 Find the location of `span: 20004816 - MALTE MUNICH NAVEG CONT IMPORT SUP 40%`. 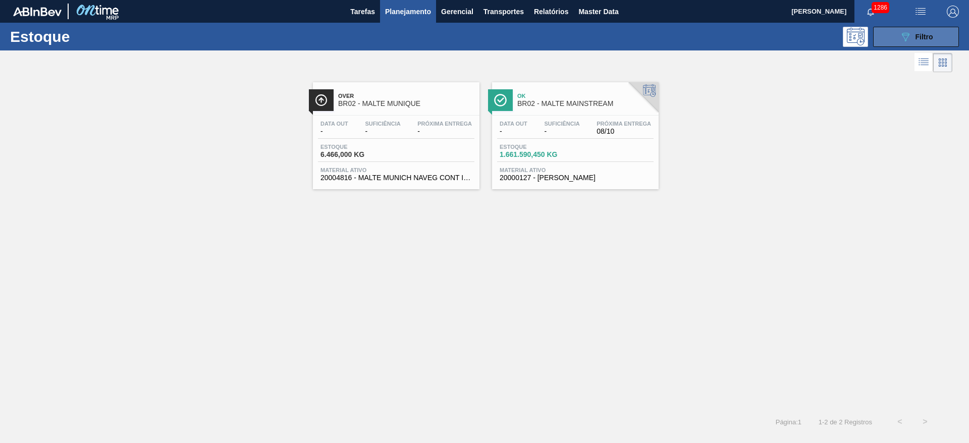

span: 20004816 - MALTE MUNICH NAVEG CONT IMPORT SUP 40% is located at coordinates (396, 178).